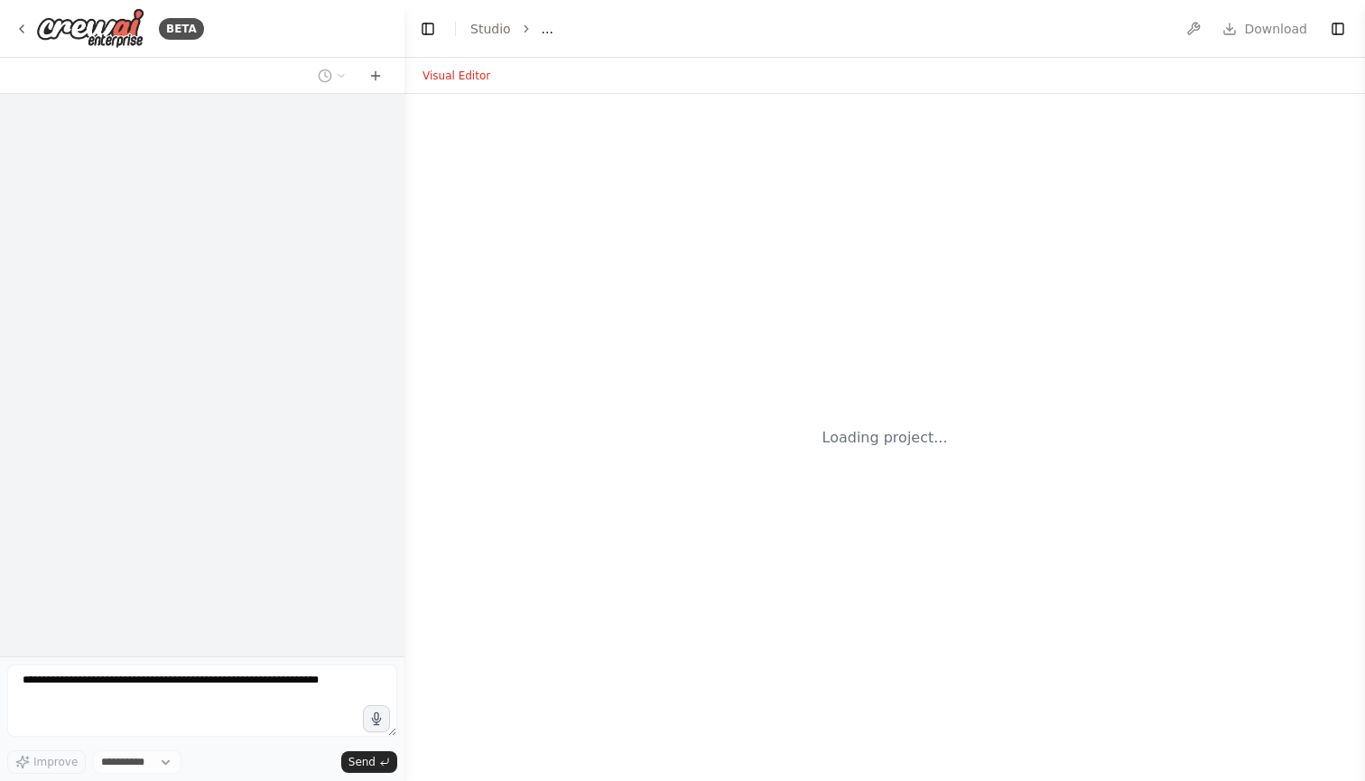 Image resolution: width=1365 pixels, height=781 pixels. What do you see at coordinates (369, 762) in the screenshot?
I see `button: Send` at bounding box center [369, 762].